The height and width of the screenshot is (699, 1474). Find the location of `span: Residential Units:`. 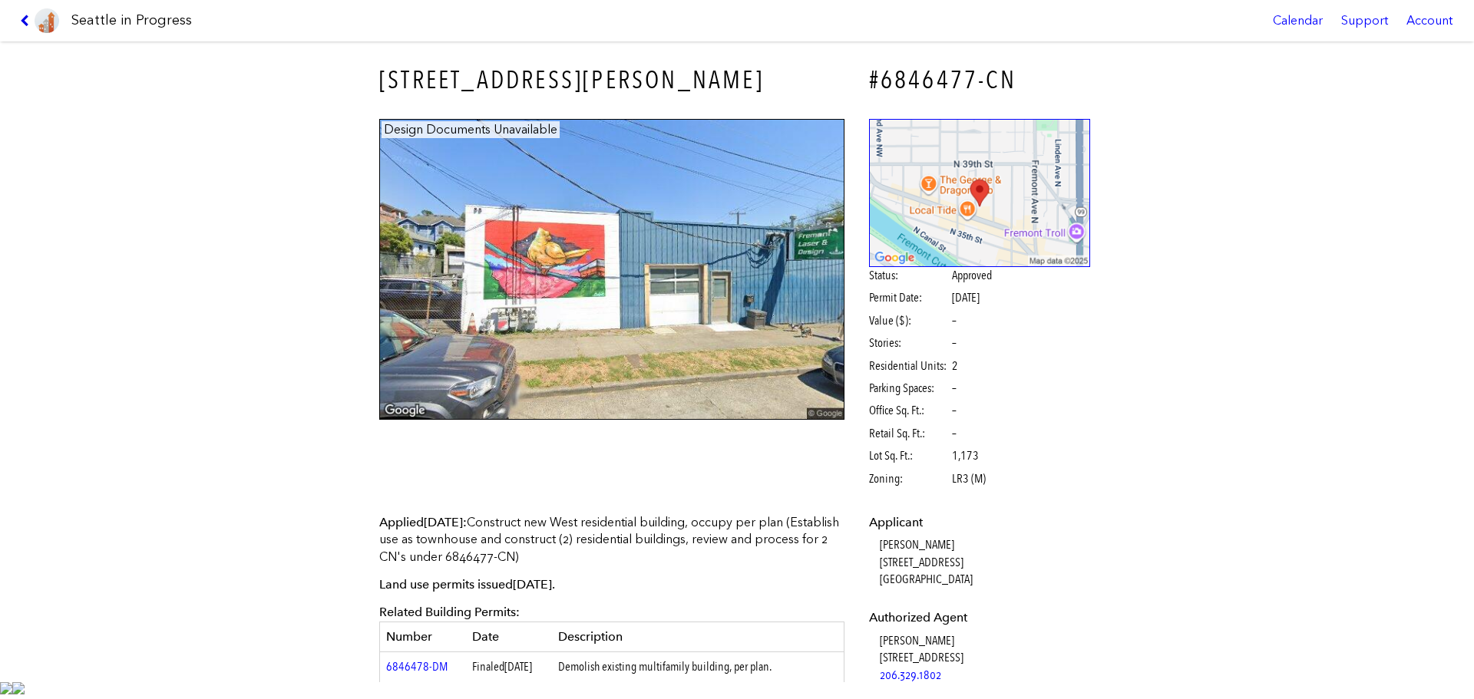

span: Residential Units: is located at coordinates (909, 366).